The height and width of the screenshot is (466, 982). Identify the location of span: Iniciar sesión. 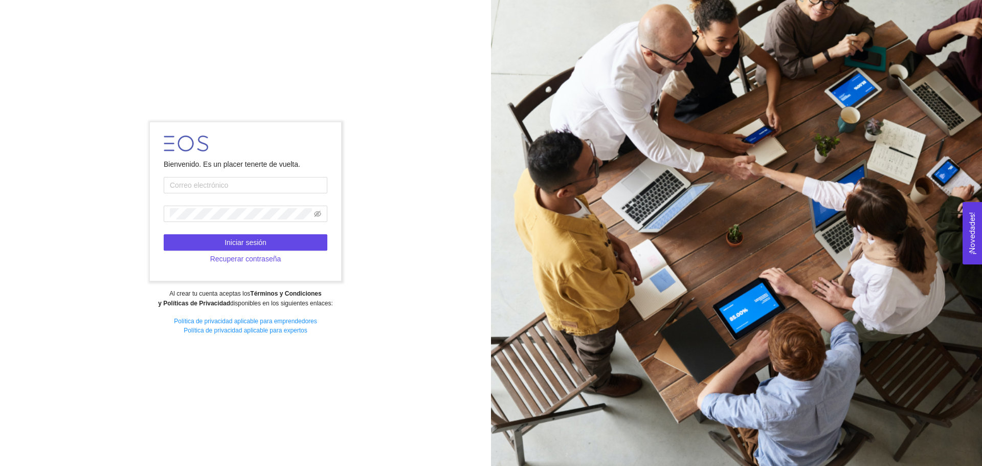
(246, 242).